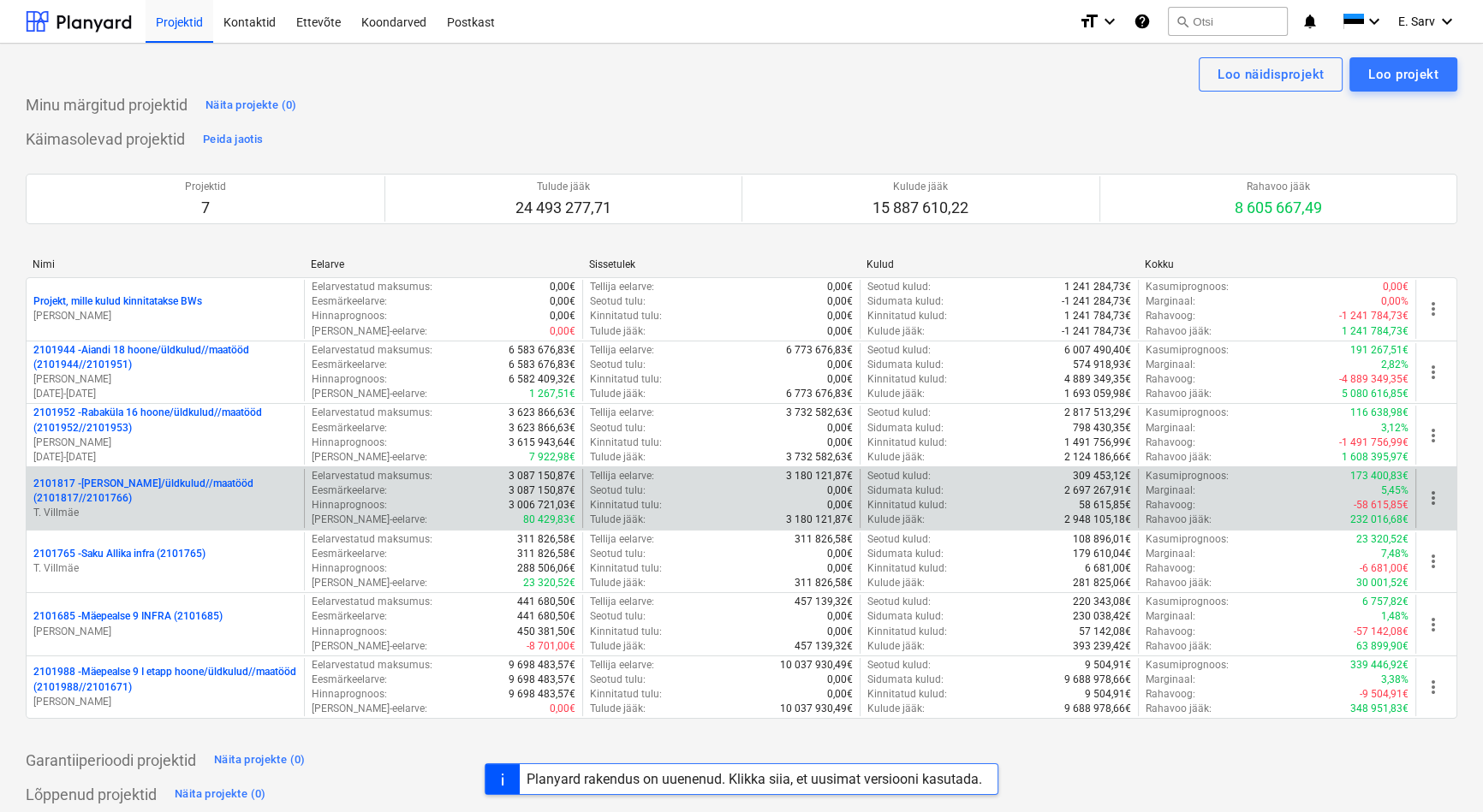  Describe the element at coordinates (542, 694) in the screenshot. I see `p: 9 698 483,57€` at that location.